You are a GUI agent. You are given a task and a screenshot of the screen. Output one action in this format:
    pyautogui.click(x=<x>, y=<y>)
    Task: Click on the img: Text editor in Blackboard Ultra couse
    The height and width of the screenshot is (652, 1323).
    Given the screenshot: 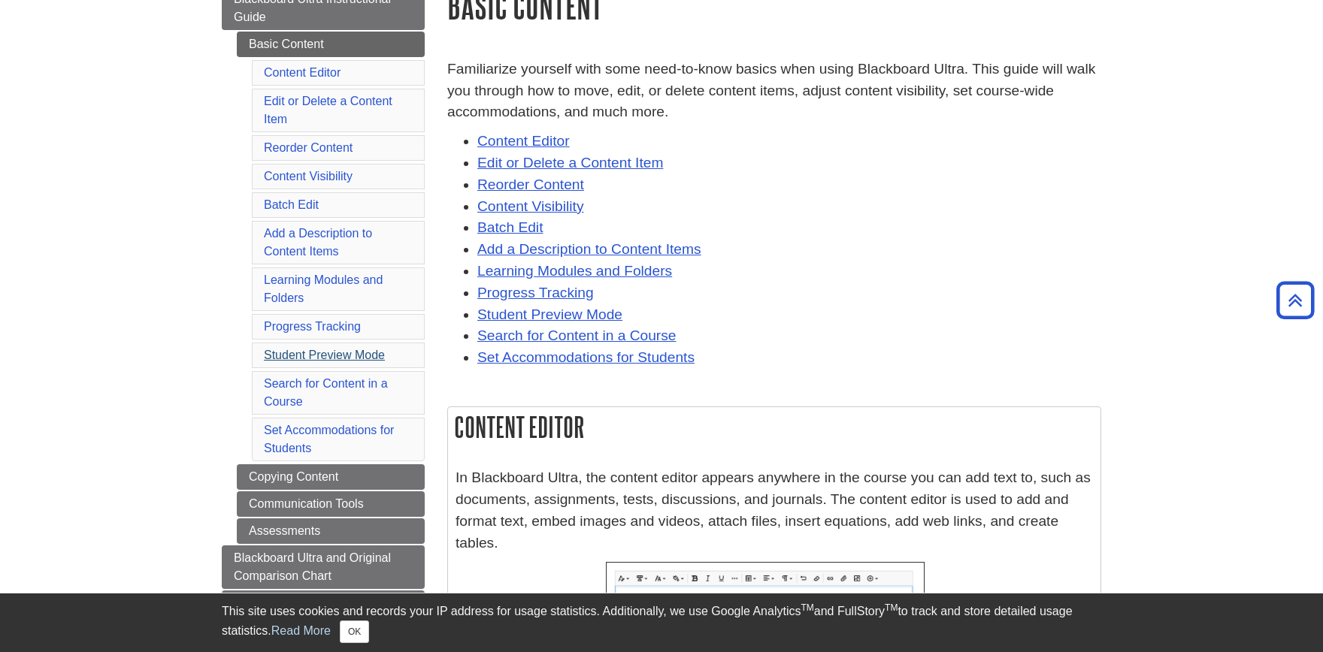 What is the action you would take?
    pyautogui.click(x=765, y=607)
    